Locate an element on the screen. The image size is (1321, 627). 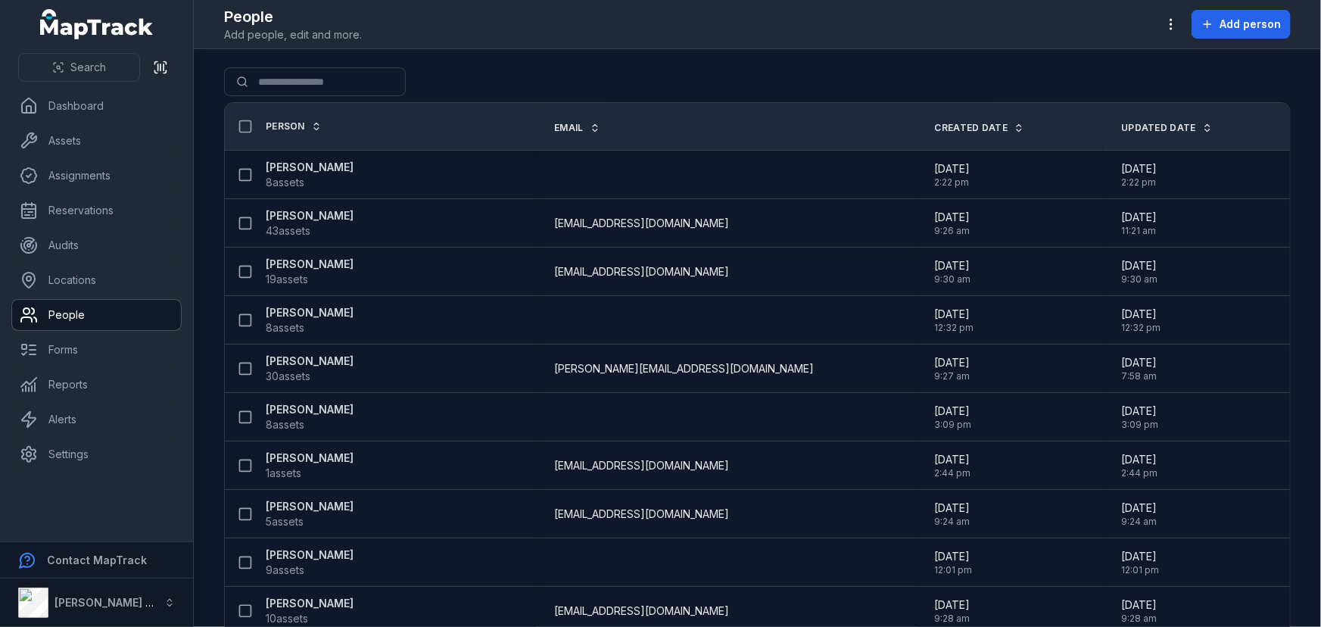
span: 1 assets is located at coordinates (283, 473).